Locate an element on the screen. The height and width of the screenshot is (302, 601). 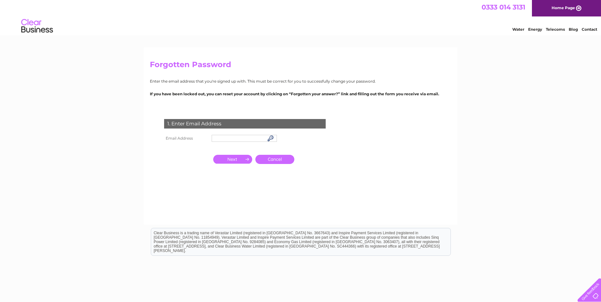
th: Email Address is located at coordinates (186, 138).